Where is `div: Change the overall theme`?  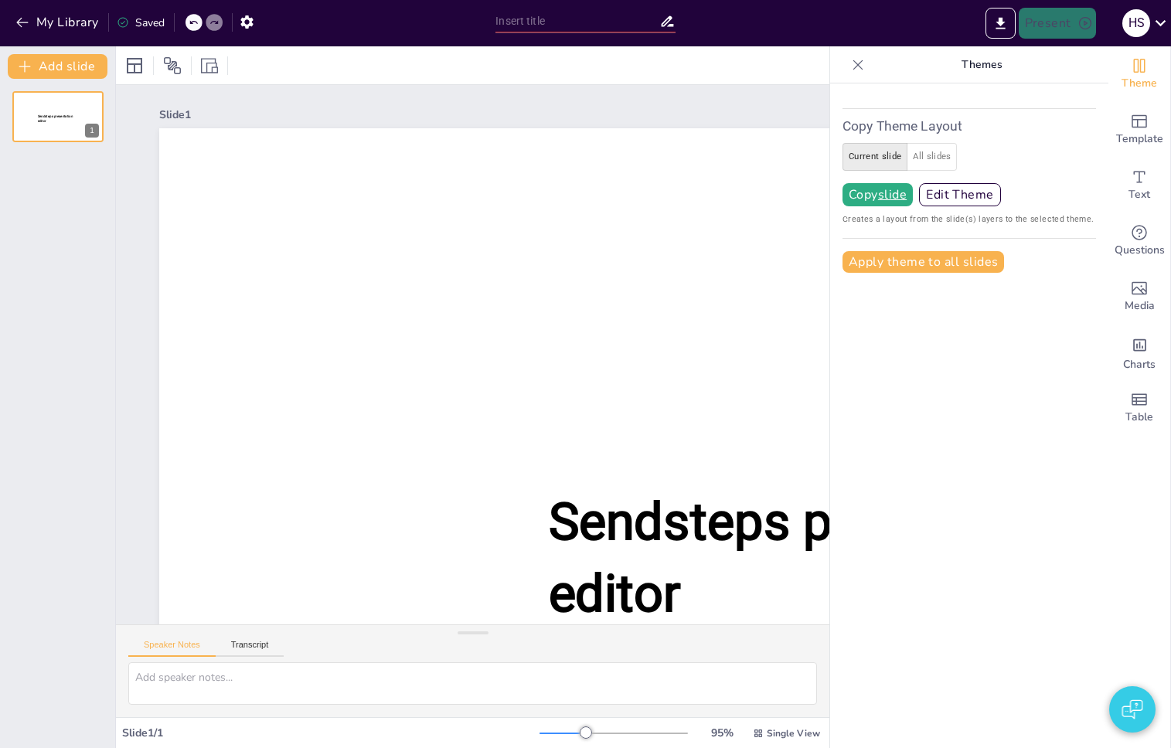
div: Change the overall theme is located at coordinates (1139, 74).